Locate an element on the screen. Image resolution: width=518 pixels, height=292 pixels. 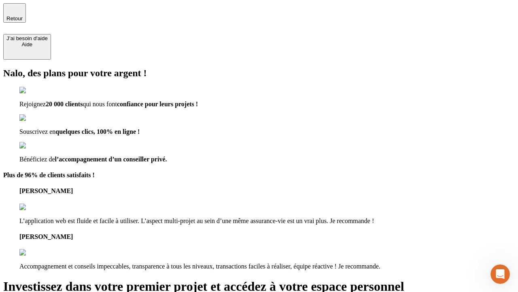
button: J’ai besoin d'aideAide is located at coordinates (27, 47).